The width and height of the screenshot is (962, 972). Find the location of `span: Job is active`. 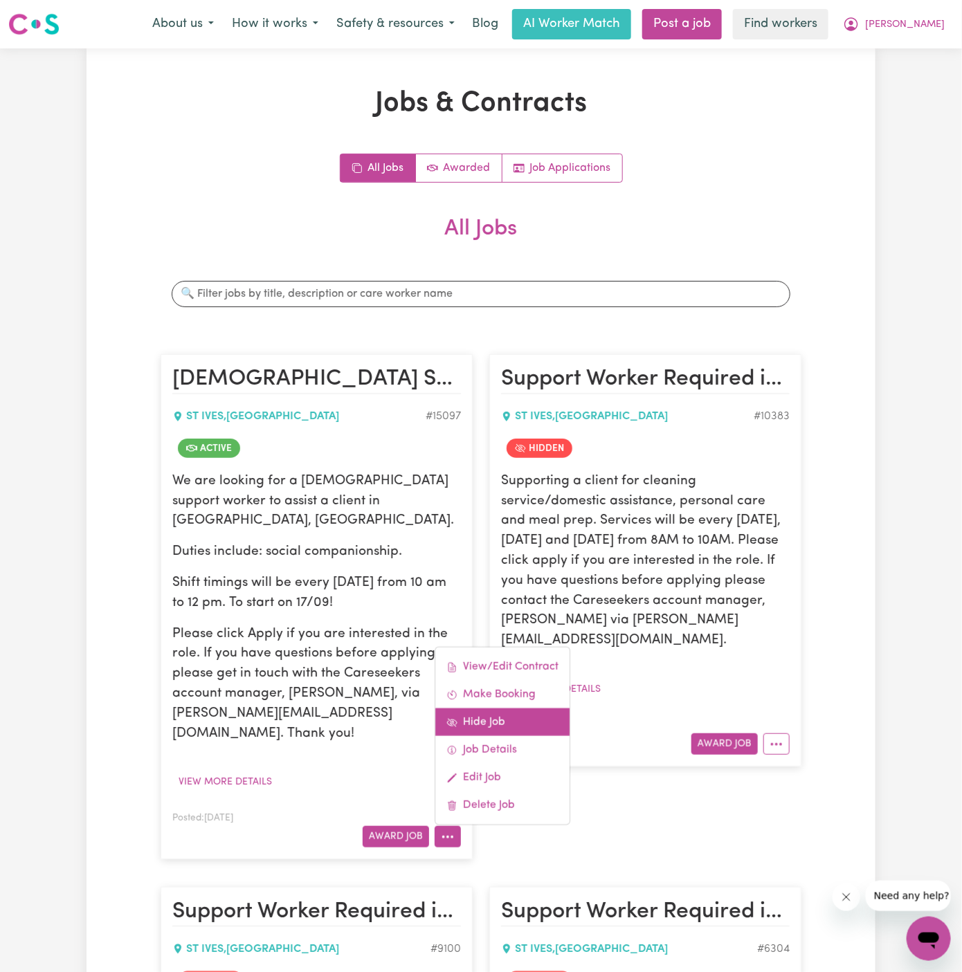

span: Job is active is located at coordinates (209, 449).